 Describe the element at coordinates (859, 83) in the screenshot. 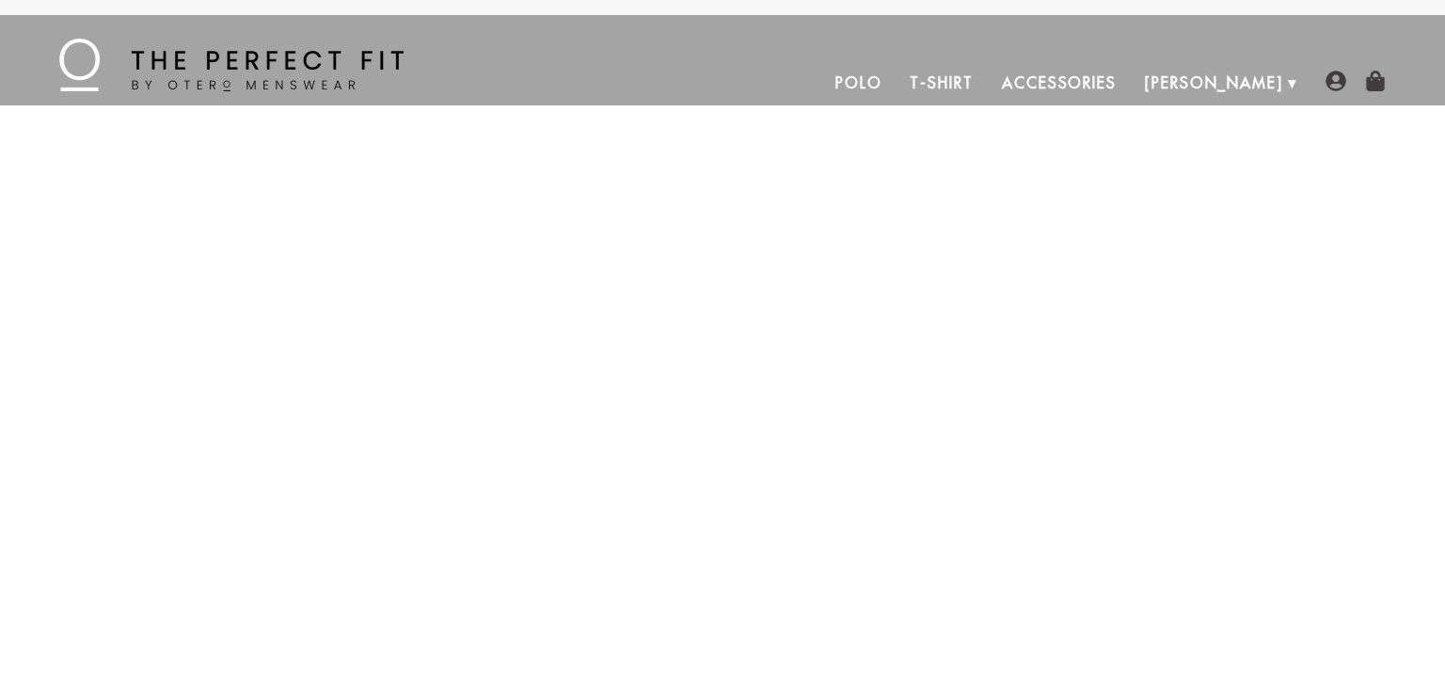

I see `a: Polo` at that location.